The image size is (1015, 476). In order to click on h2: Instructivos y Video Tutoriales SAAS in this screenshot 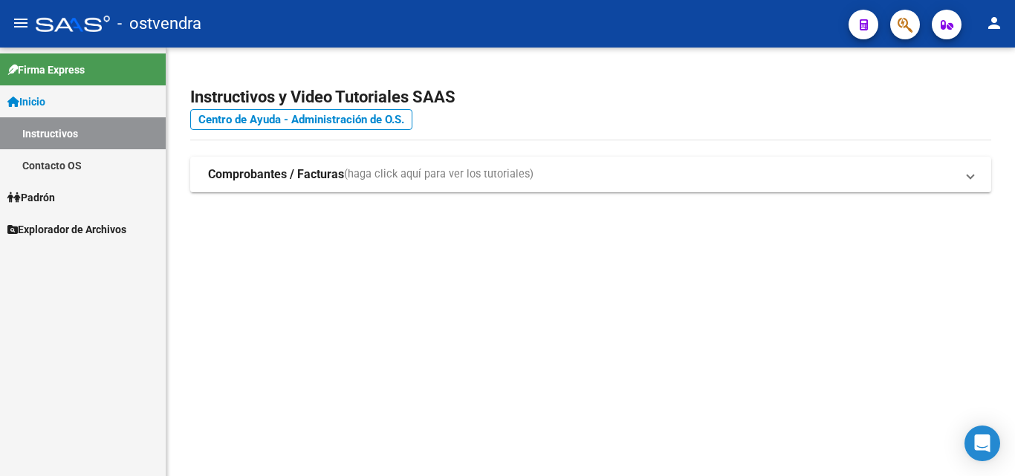, I will do `click(591, 97)`.